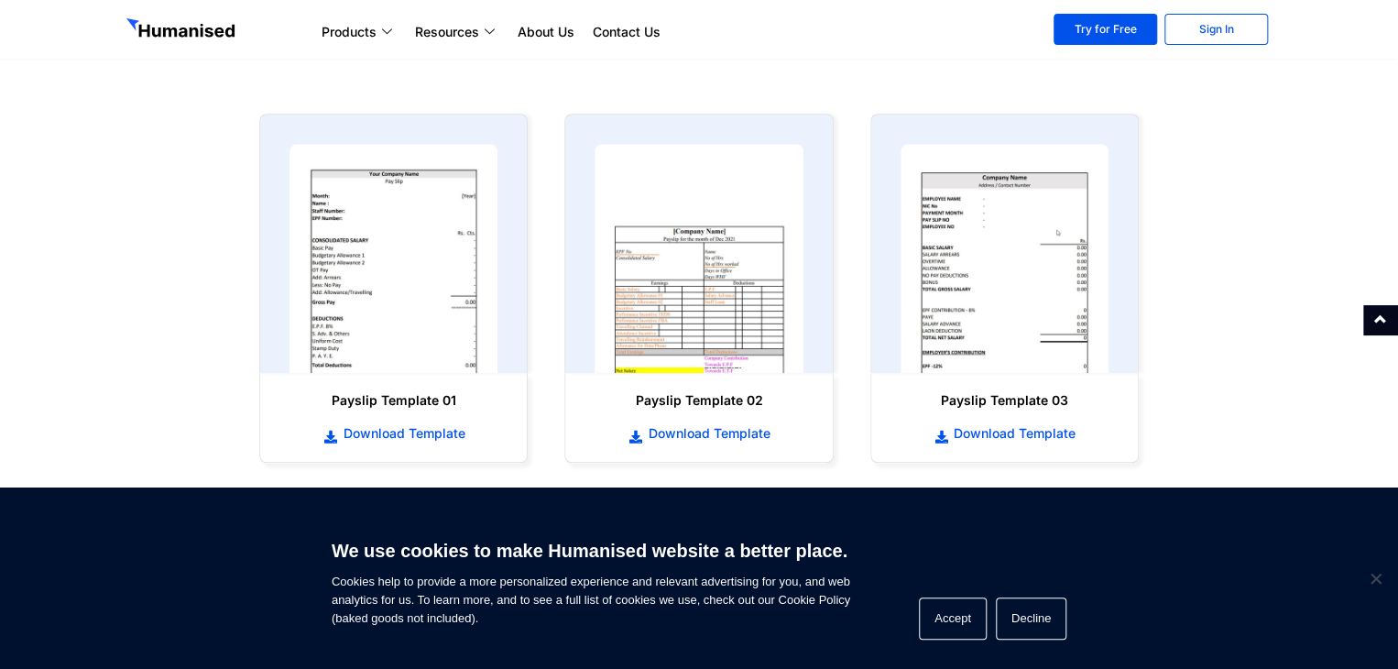  Describe the element at coordinates (698, 400) in the screenshot. I see `h6: Payslip Template 02` at that location.